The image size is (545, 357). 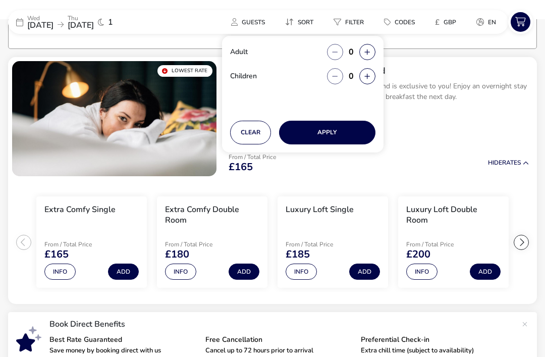 What do you see at coordinates (492, 22) in the screenshot?
I see `span: en` at bounding box center [492, 22].